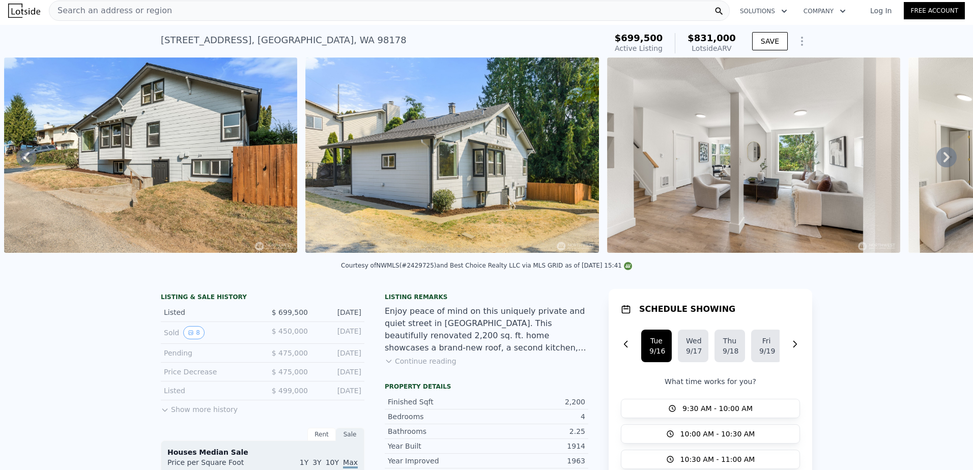 The height and width of the screenshot is (470, 973). Describe the element at coordinates (934, 11) in the screenshot. I see `a: Free Account` at that location.